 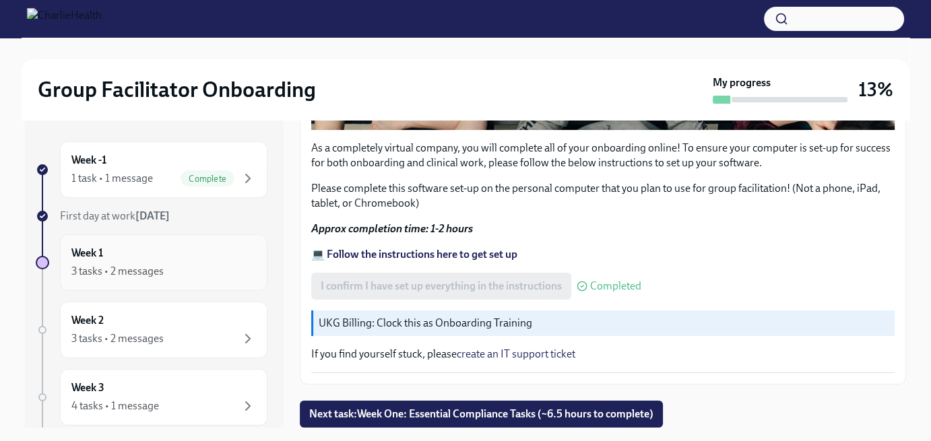 What do you see at coordinates (177, 90) in the screenshot?
I see `h2: Group Facilitator Onboarding` at bounding box center [177, 90].